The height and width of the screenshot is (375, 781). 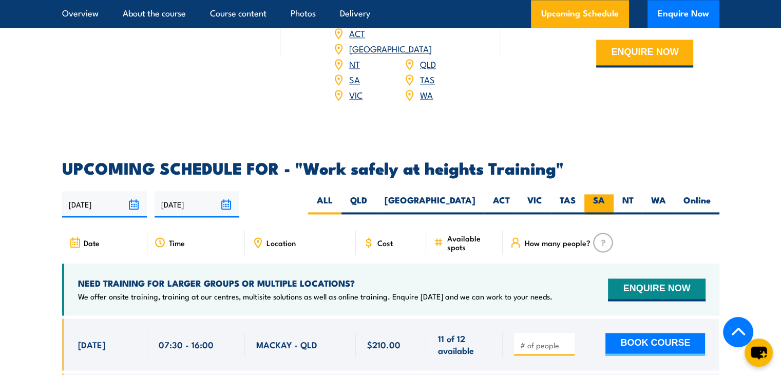 I want to click on span: Date, so click(x=91, y=242).